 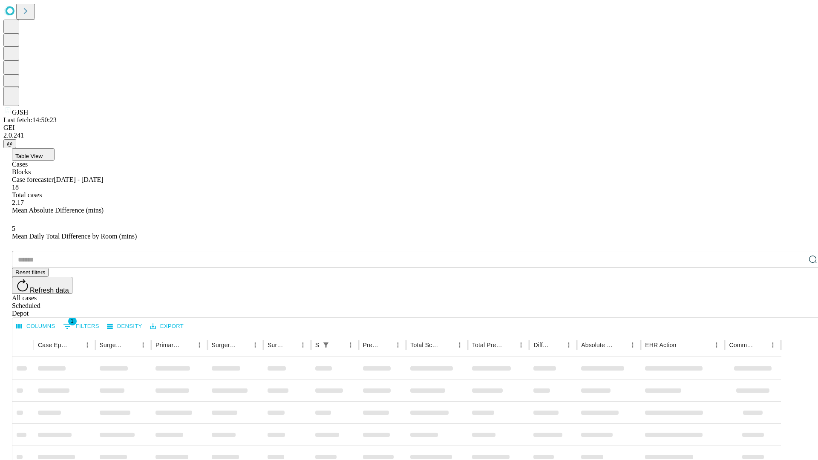 What do you see at coordinates (33, 179) in the screenshot?
I see `span: Case forecaster` at bounding box center [33, 179].